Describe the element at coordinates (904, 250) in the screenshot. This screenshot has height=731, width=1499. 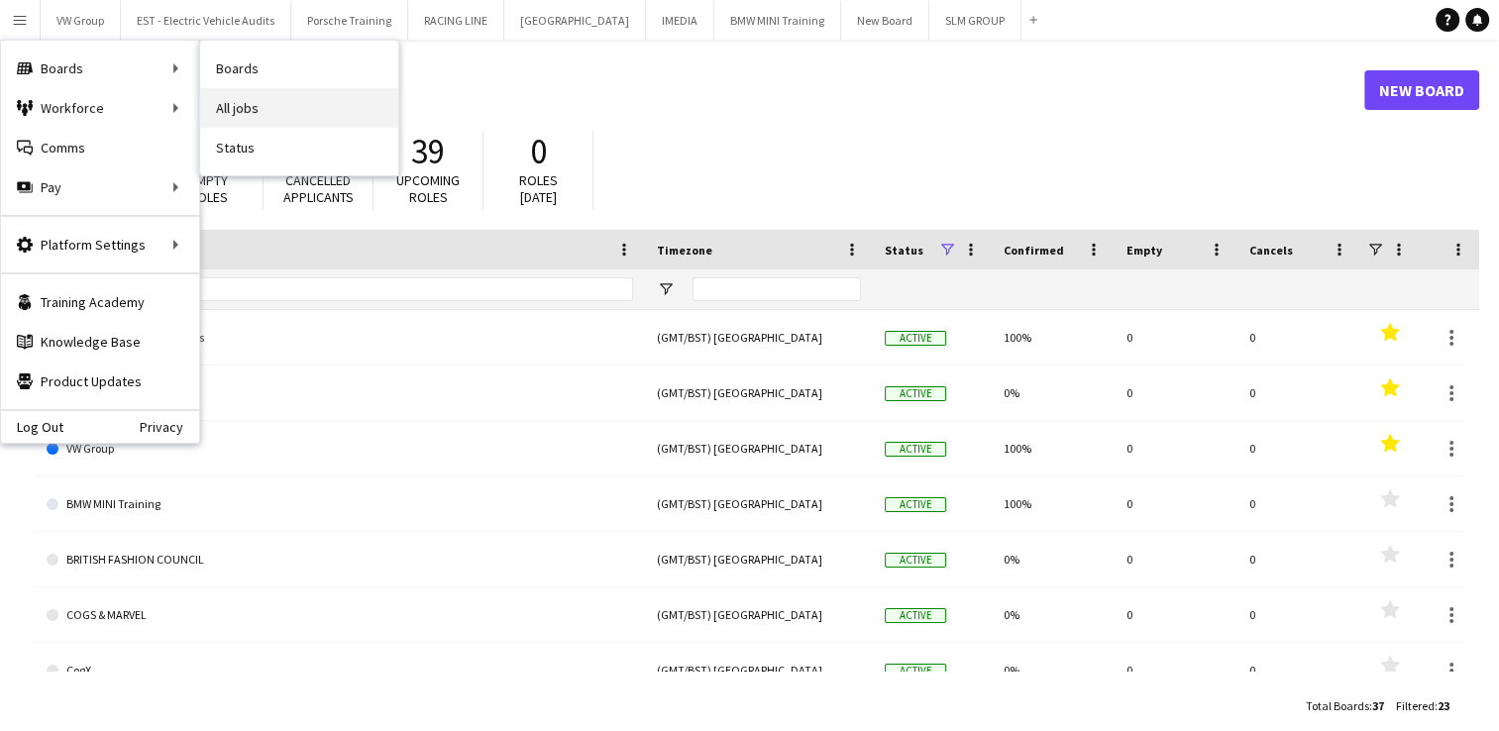
I see `span: Status` at that location.